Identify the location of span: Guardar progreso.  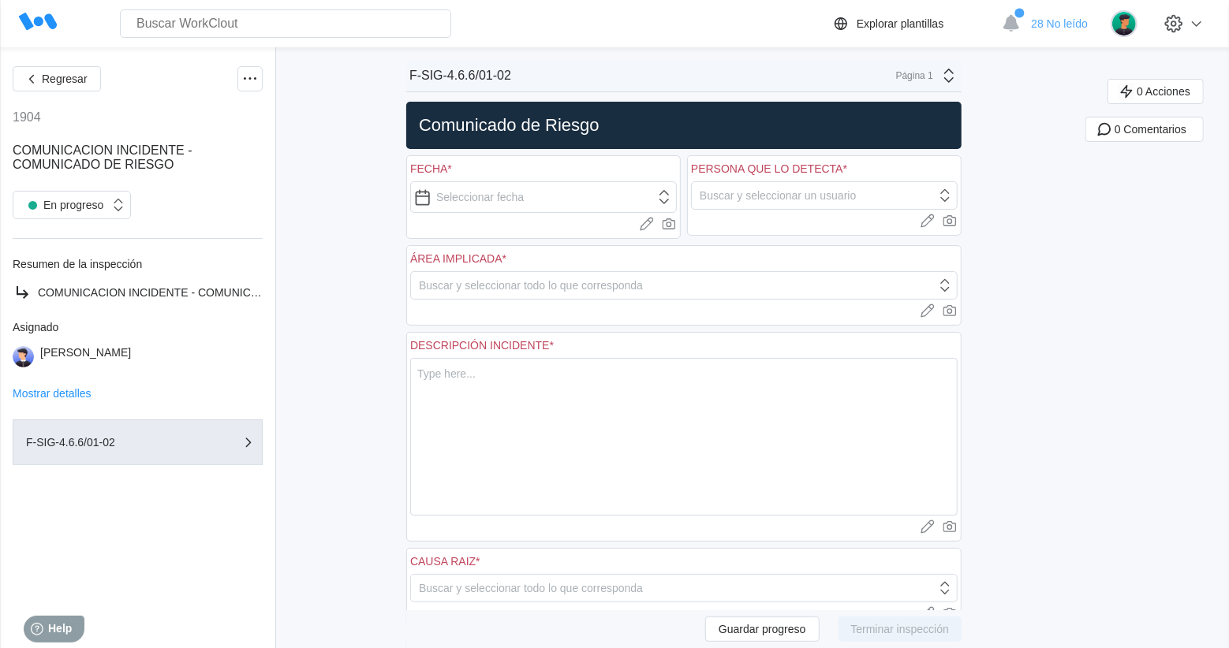
(762, 629).